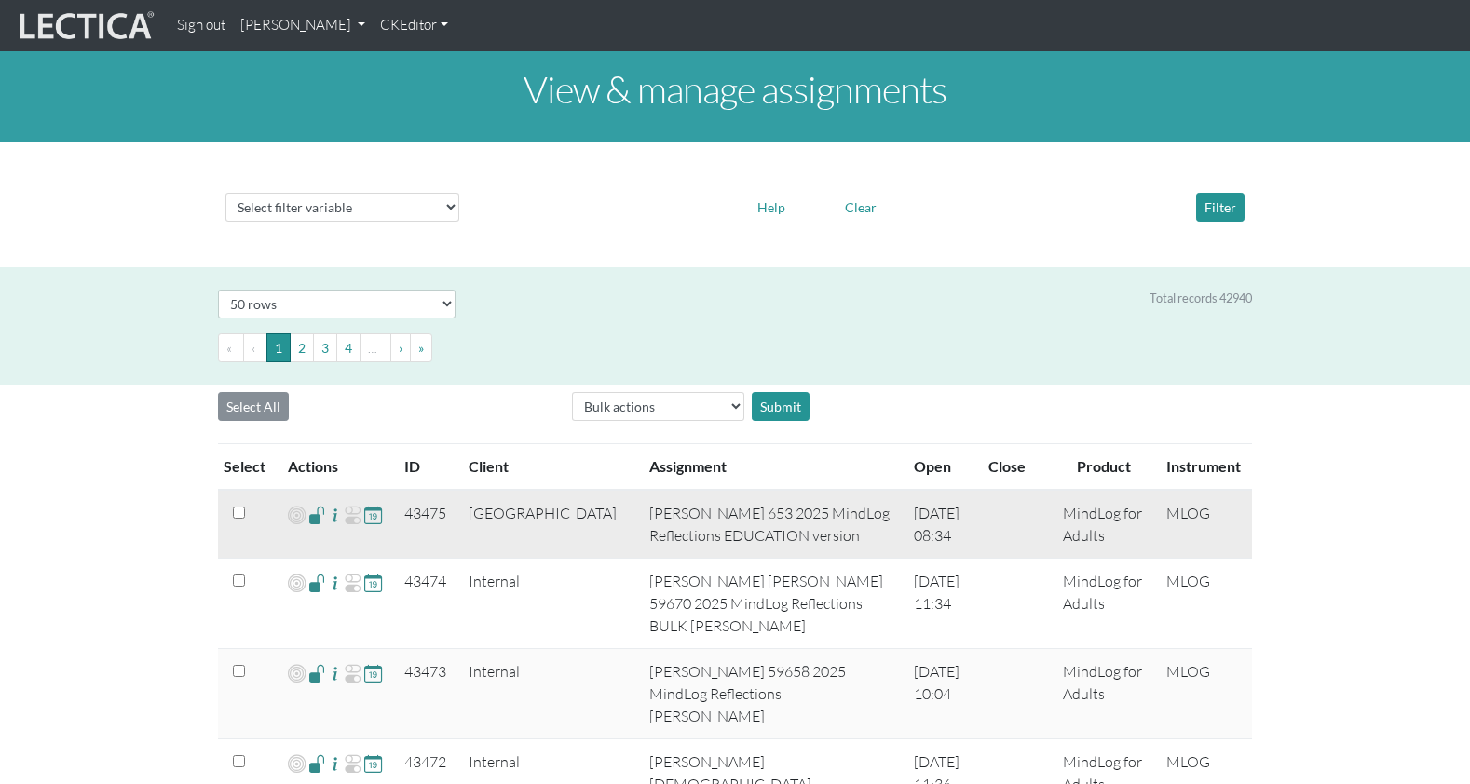  What do you see at coordinates (425, 524) in the screenshot?
I see `td: 43475` at bounding box center [425, 524].